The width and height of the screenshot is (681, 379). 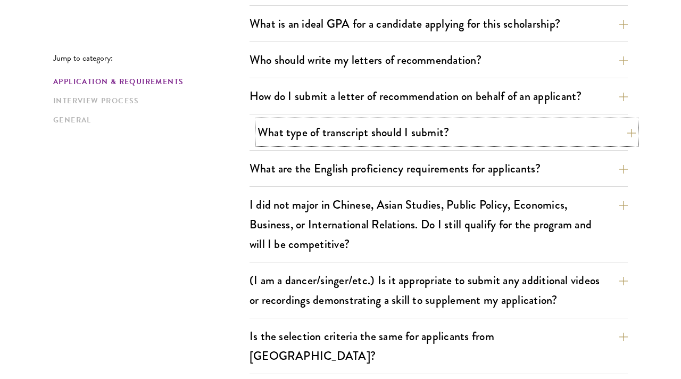 What do you see at coordinates (446, 132) in the screenshot?
I see `button: What type of transcript should I submit?` at bounding box center [446, 132].